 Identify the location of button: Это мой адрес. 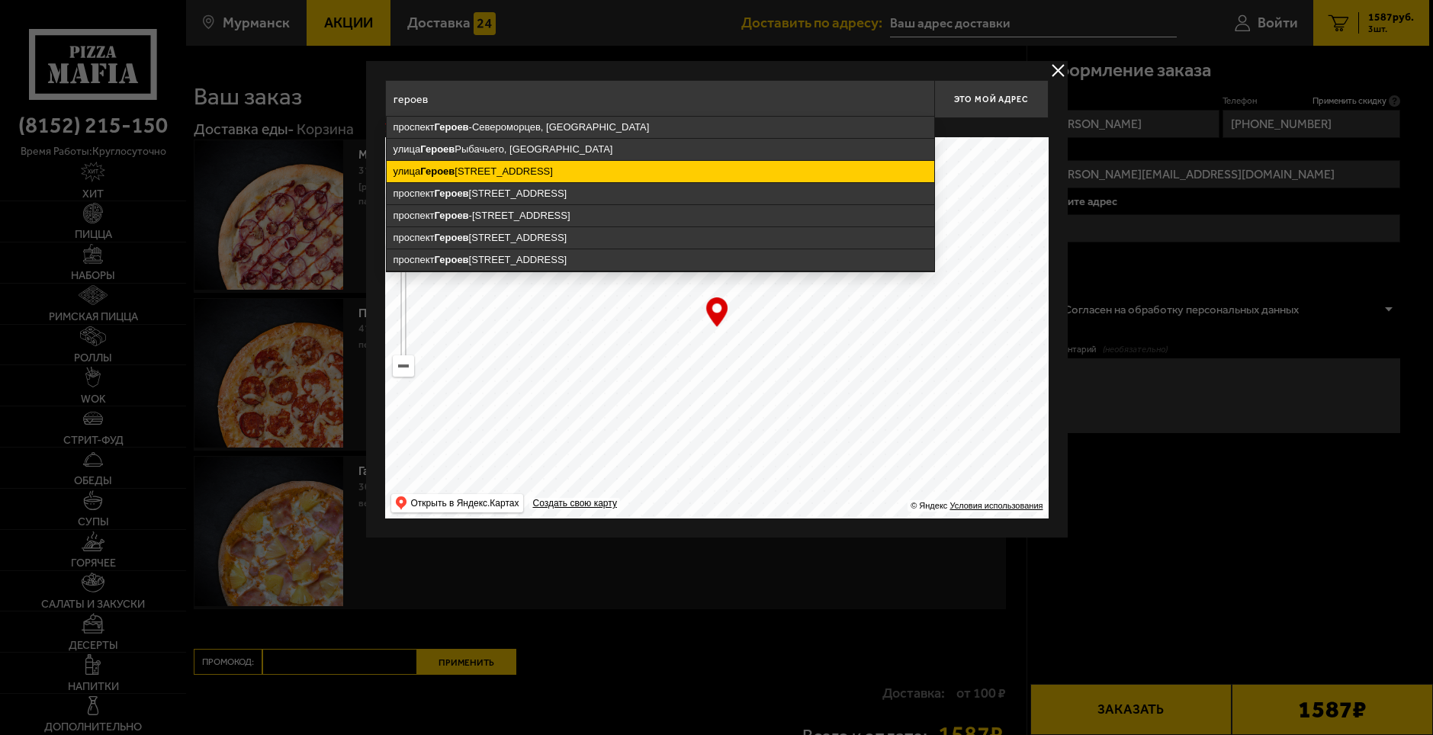
(992, 99).